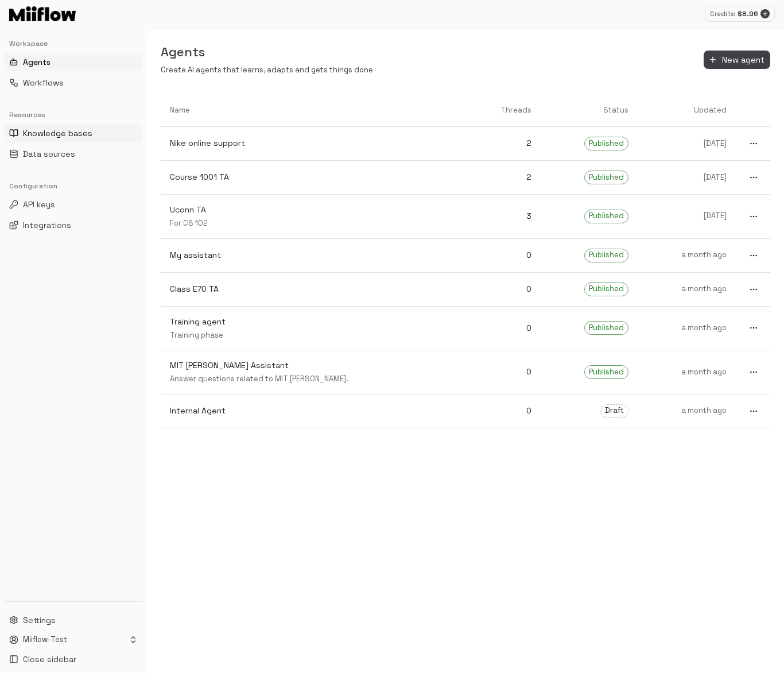 Image resolution: width=784 pixels, height=673 pixels. What do you see at coordinates (503, 143) in the screenshot?
I see `p: 2` at bounding box center [503, 143].